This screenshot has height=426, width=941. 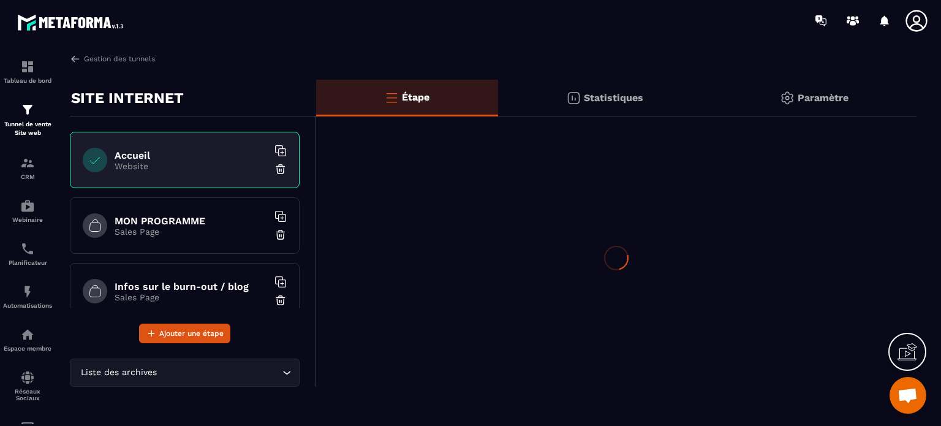 I want to click on p: Étape, so click(x=416, y=97).